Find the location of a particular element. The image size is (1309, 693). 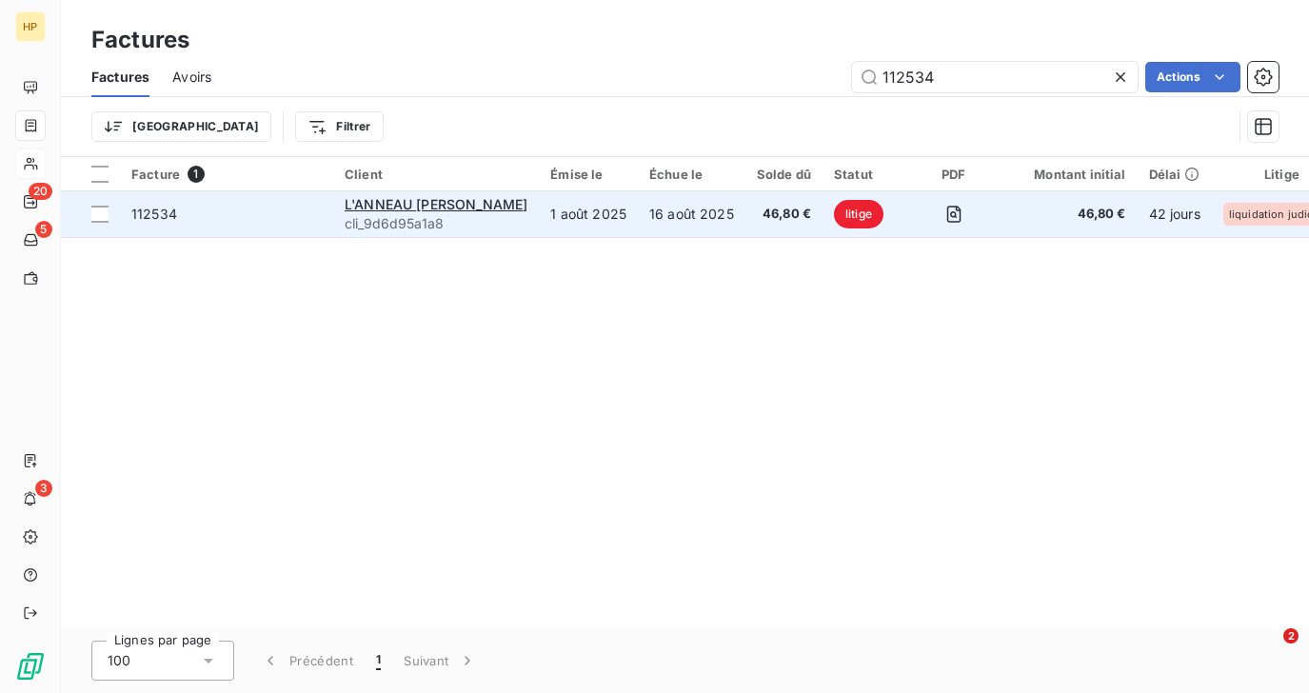

span: Factures is located at coordinates (120, 77).